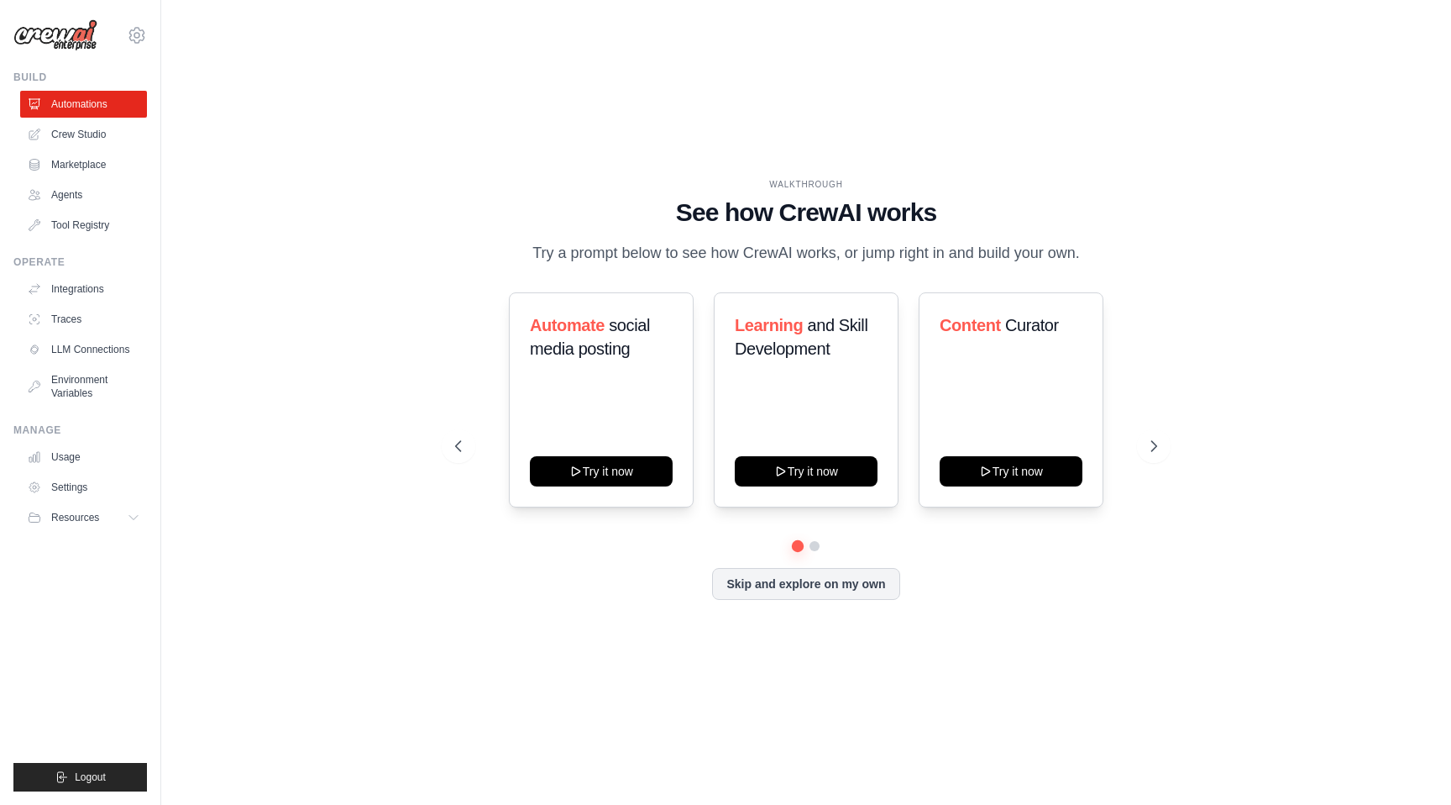 Image resolution: width=1451 pixels, height=805 pixels. I want to click on a: Traces, so click(83, 319).